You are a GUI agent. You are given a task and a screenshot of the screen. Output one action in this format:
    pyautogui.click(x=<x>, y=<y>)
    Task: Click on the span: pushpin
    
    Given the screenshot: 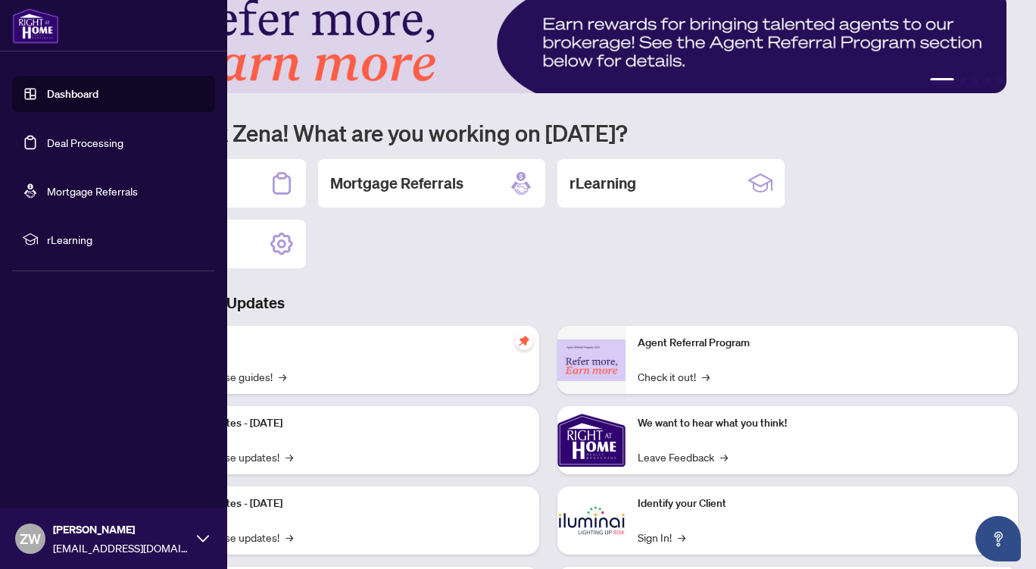 What is the action you would take?
    pyautogui.click(x=524, y=341)
    